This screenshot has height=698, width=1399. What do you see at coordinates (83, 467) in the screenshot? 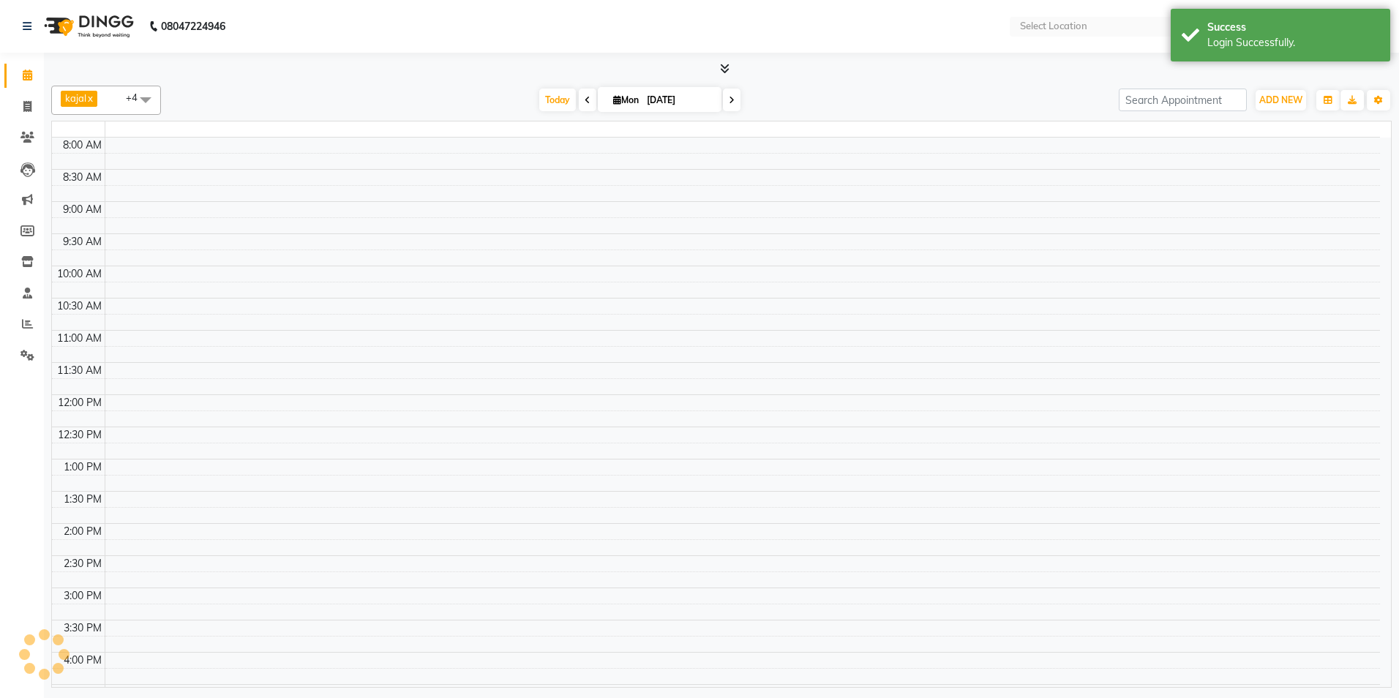
I see `div: 1:00 PM` at bounding box center [83, 467].